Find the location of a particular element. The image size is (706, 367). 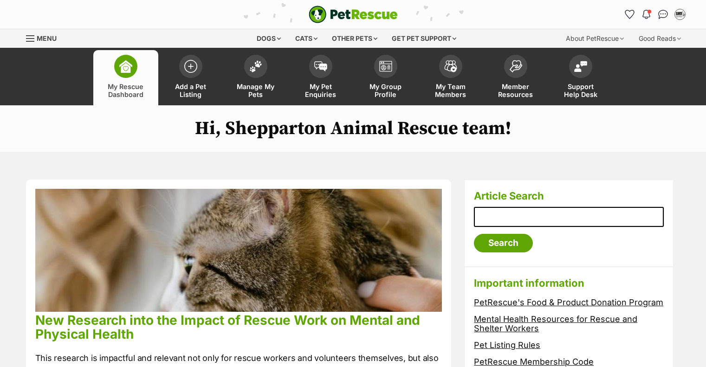

img: notifications-46538b983faf8c2785f20acdc204bb7945ddae34d4c08c2a6579f10ce5e182be.svg is located at coordinates (646, 14).